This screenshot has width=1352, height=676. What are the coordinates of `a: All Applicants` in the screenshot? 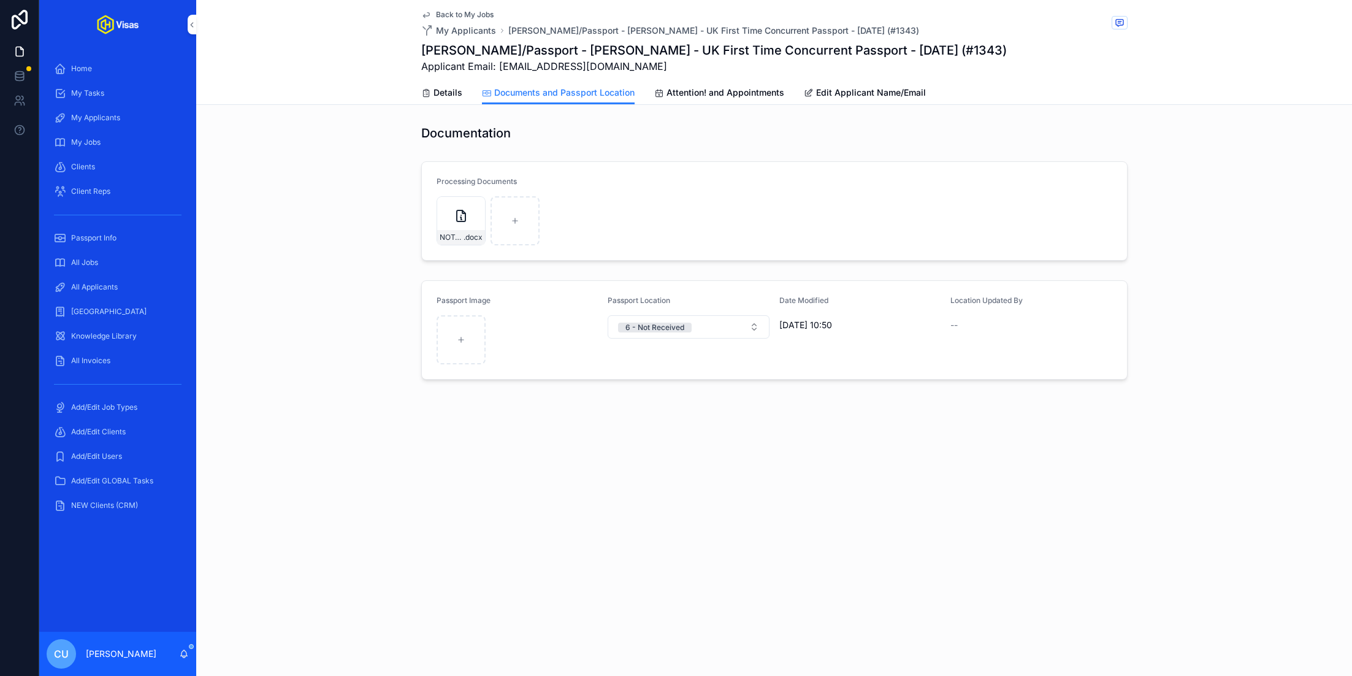 It's located at (118, 287).